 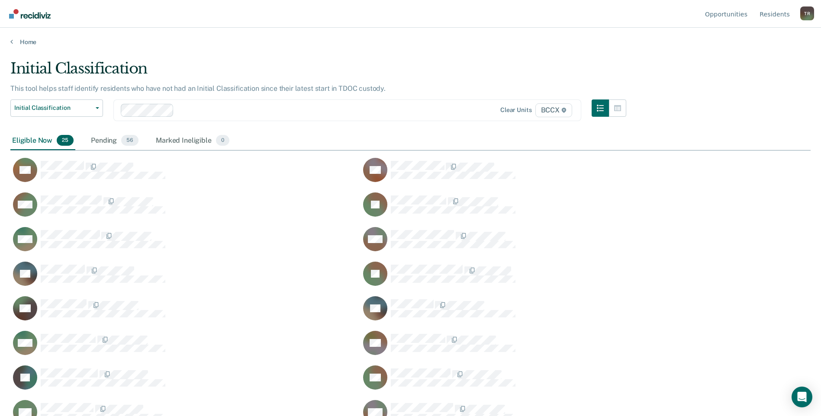 I want to click on div: CaseloadOpportunityCell-00677387, so click(x=535, y=313).